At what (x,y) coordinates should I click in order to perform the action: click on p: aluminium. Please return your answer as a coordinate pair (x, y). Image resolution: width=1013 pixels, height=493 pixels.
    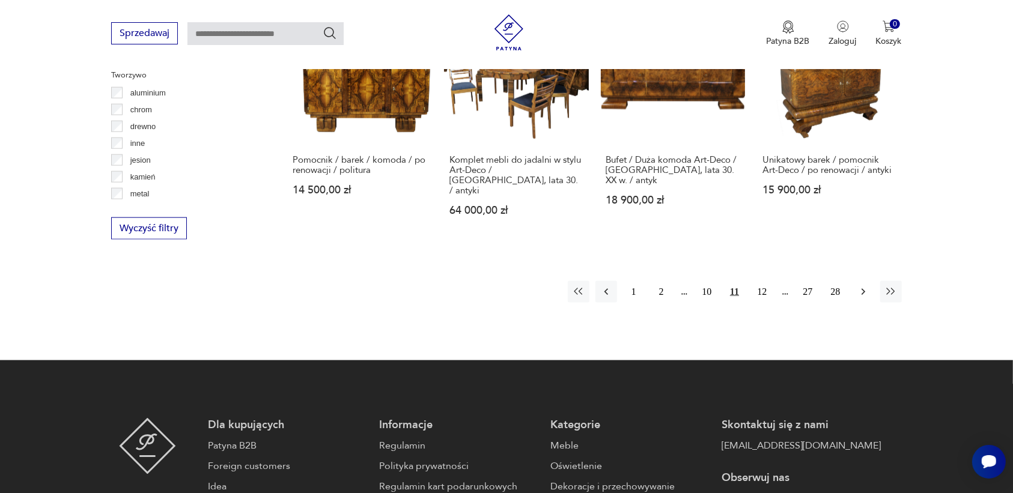
    Looking at the image, I should click on (148, 93).